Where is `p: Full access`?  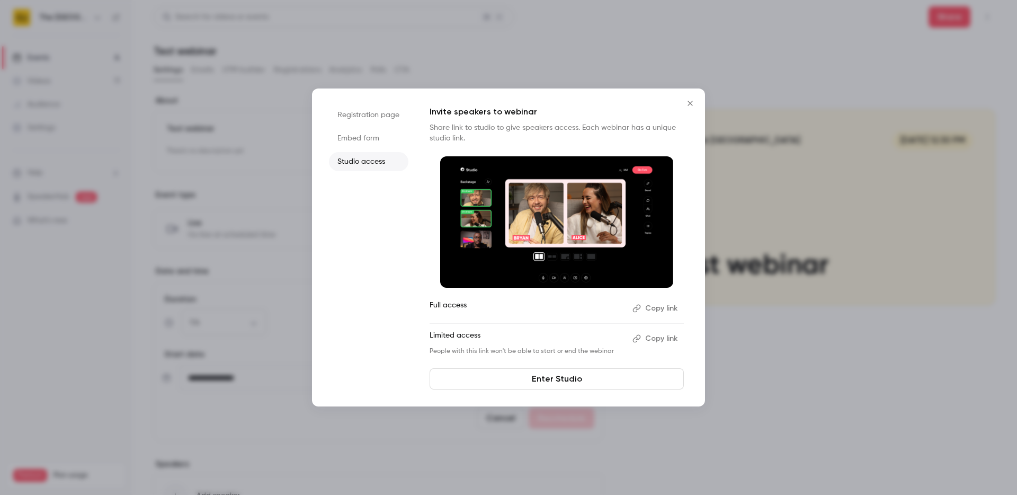
p: Full access is located at coordinates (527, 308).